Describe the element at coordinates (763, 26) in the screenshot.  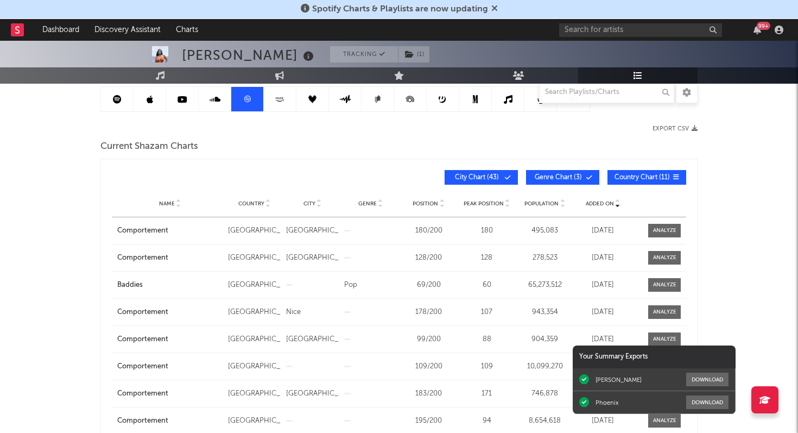
I see `div: 99 +` at that location.